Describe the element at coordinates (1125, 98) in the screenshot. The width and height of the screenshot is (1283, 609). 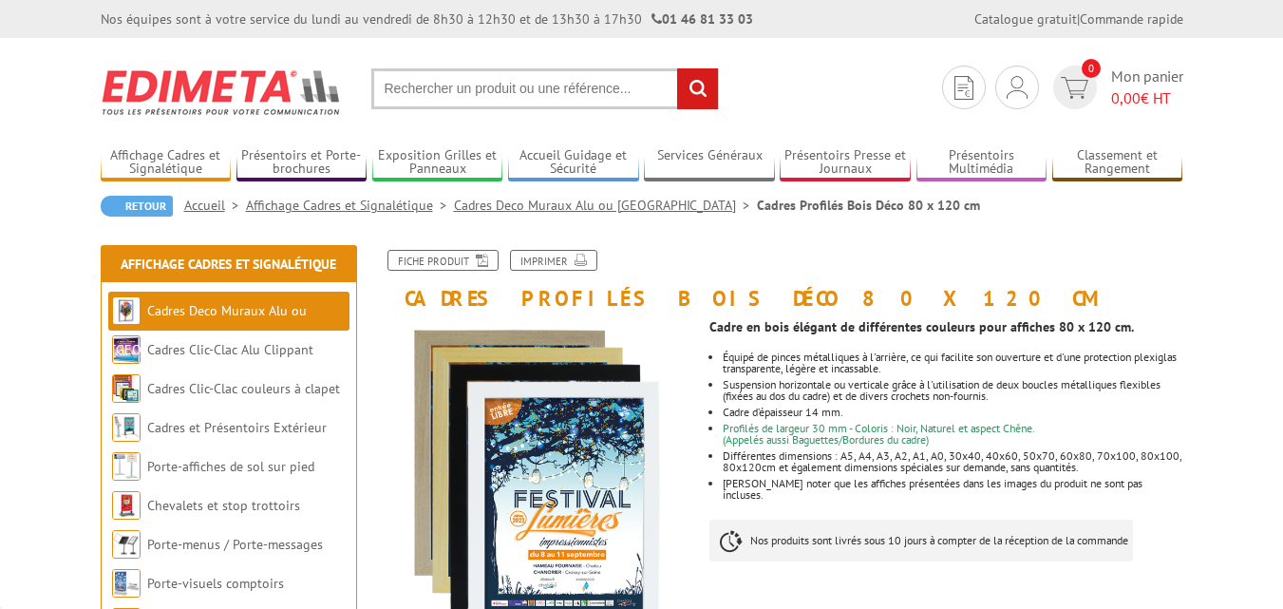
I see `span: 0,00` at that location.